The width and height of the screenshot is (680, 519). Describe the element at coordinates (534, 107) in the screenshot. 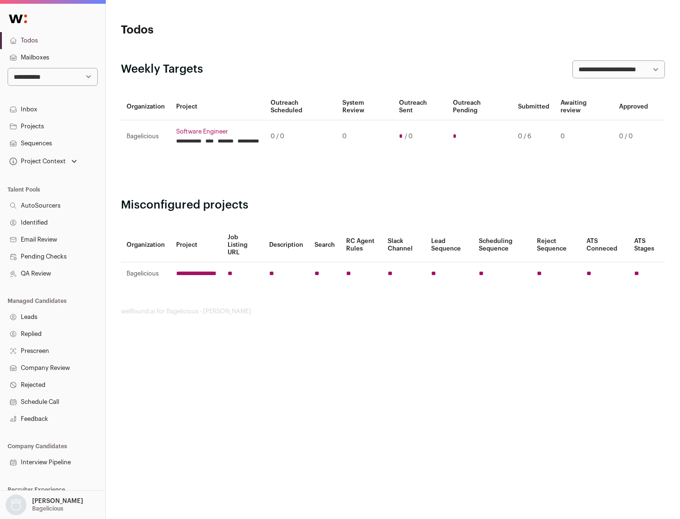

I see `th: Submitted` at that location.